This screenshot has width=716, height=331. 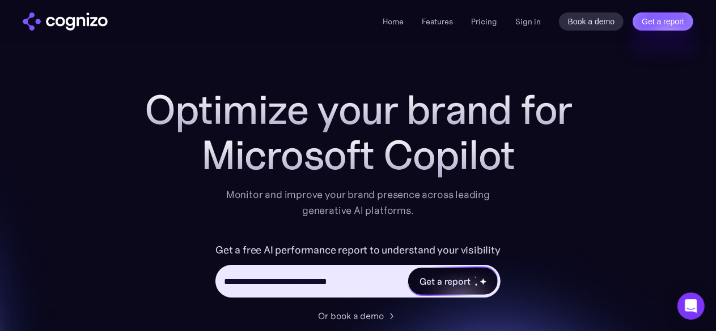 I want to click on div: Or book a demo, so click(x=351, y=316).